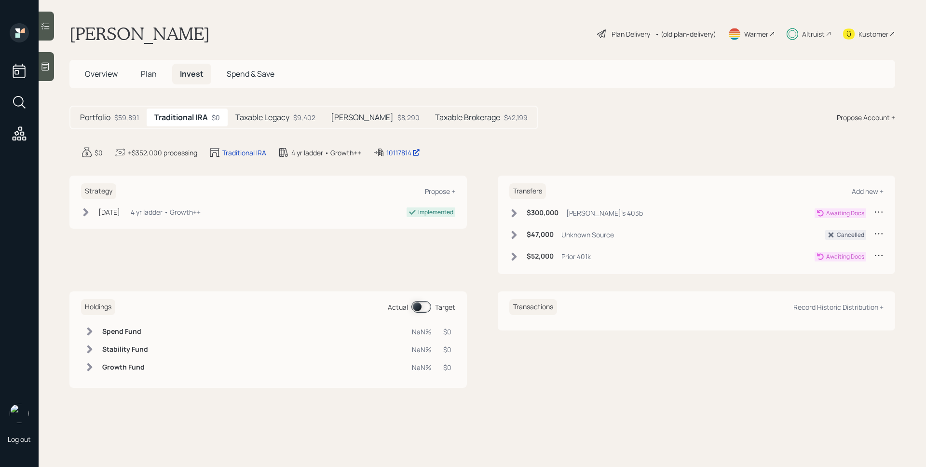 Image resolution: width=926 pixels, height=467 pixels. What do you see at coordinates (125, 331) in the screenshot?
I see `h6: Spend Fund` at bounding box center [125, 331].